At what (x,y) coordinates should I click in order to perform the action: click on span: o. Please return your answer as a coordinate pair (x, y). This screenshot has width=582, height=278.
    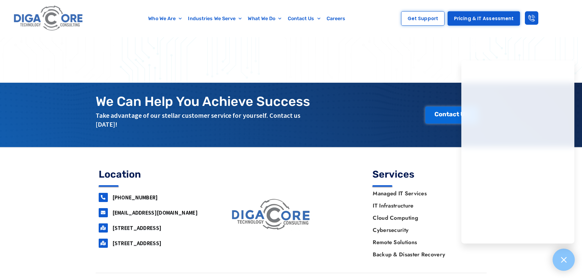
    Looking at the image, I should click on (440, 114).